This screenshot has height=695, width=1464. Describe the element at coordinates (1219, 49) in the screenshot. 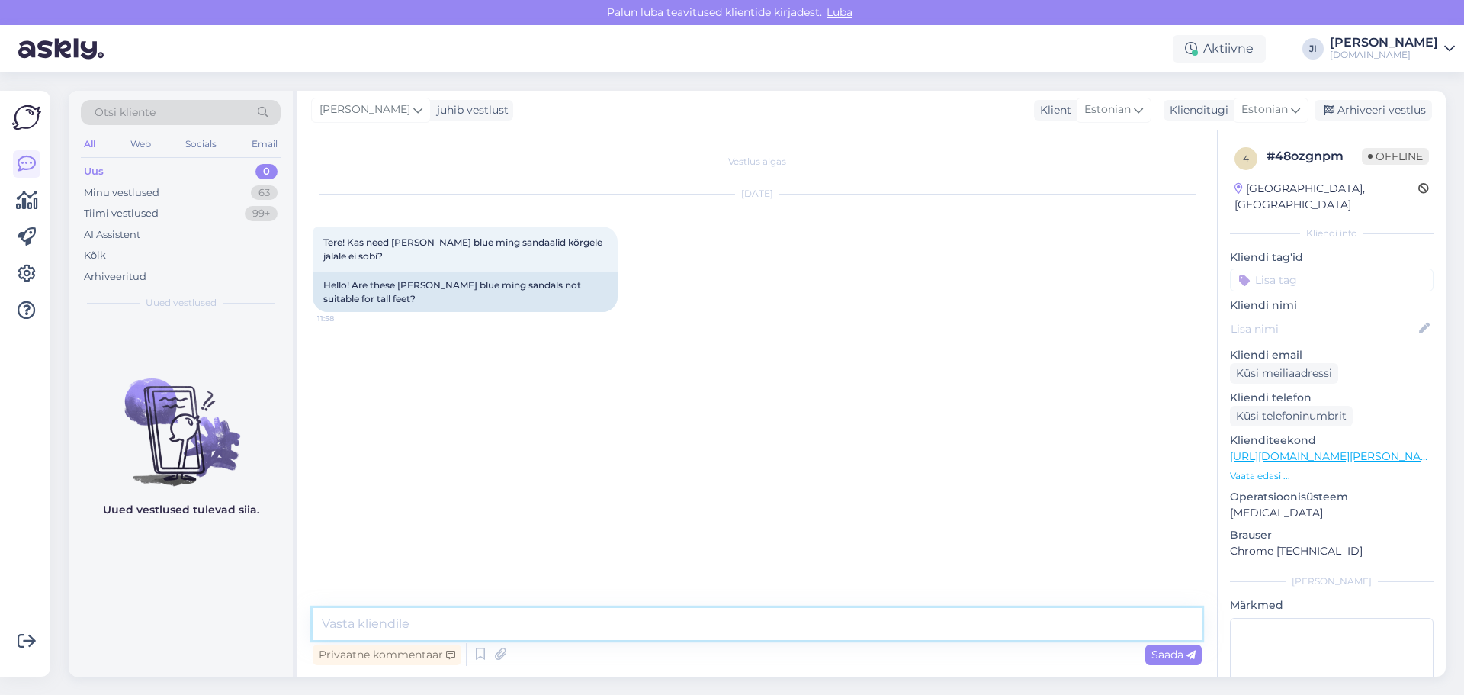

I see `div: Aktiivne` at that location.